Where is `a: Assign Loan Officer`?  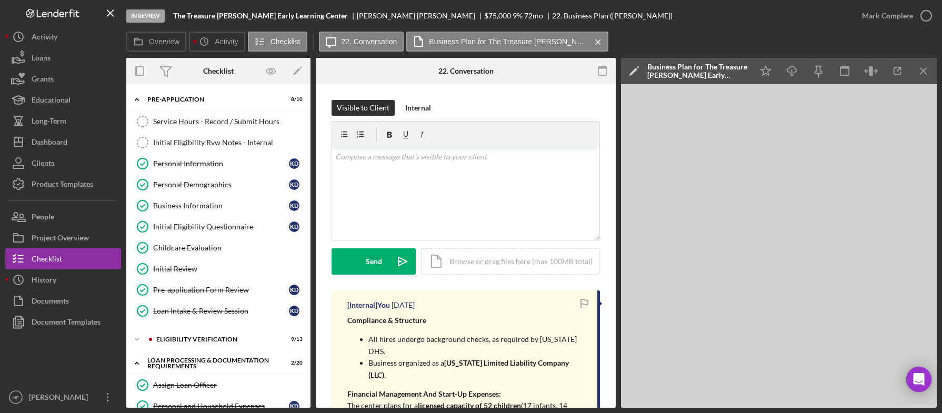 a: Assign Loan Officer is located at coordinates (218, 385).